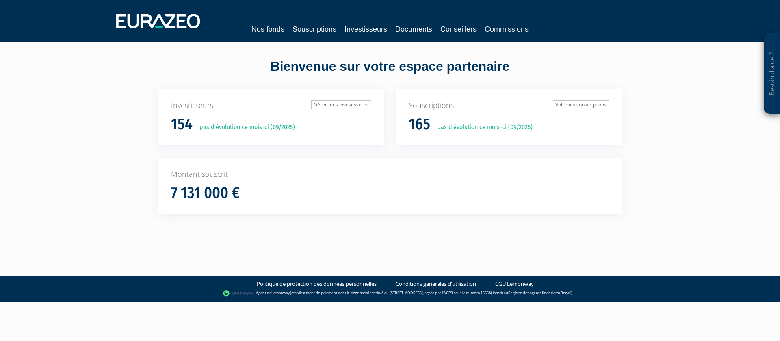 The image size is (780, 341). Describe the element at coordinates (366, 29) in the screenshot. I see `a: Investisseurs` at that location.